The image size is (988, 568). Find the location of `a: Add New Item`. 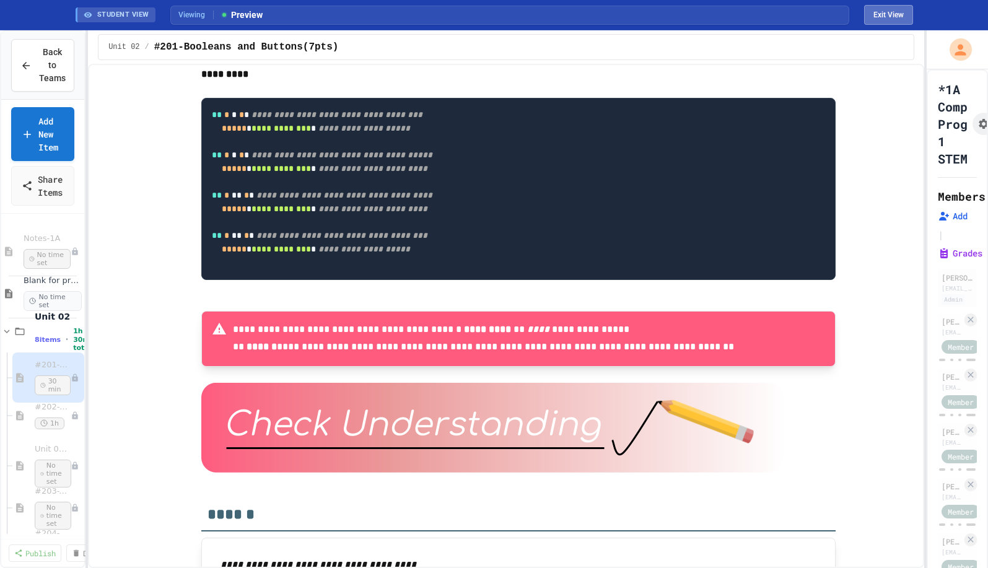

a: Add New Item is located at coordinates (43, 134).